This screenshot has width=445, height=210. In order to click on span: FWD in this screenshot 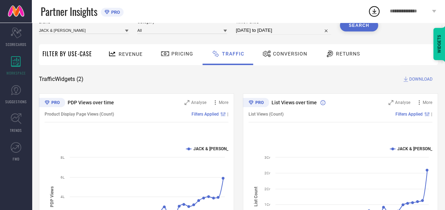, I will do `click(16, 159)`.